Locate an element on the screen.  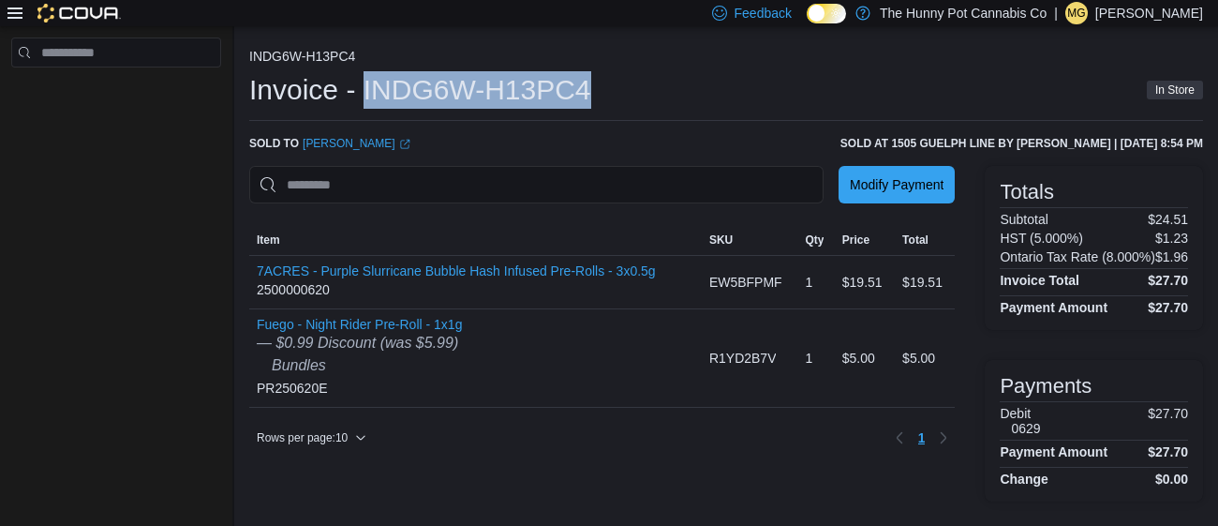
p: $1.96 is located at coordinates (1171, 257).